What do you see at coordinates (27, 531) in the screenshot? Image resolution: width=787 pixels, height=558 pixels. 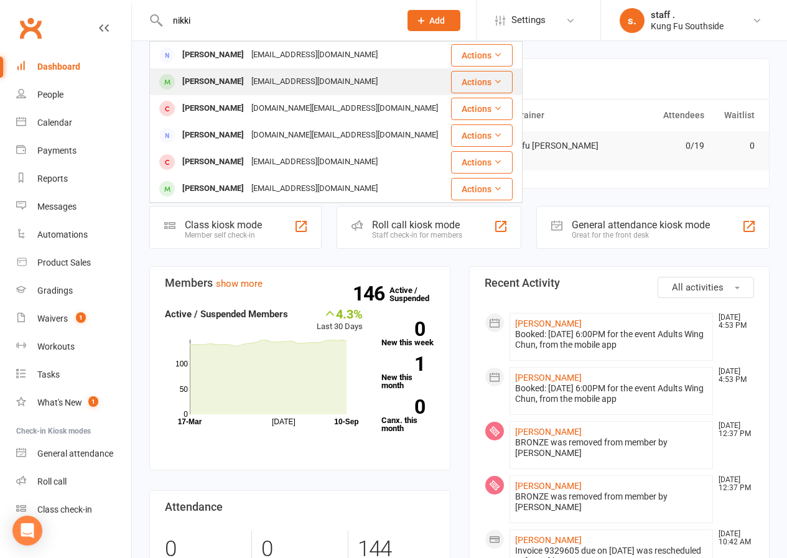 I see `div: Open Intercom Messenger` at bounding box center [27, 531].